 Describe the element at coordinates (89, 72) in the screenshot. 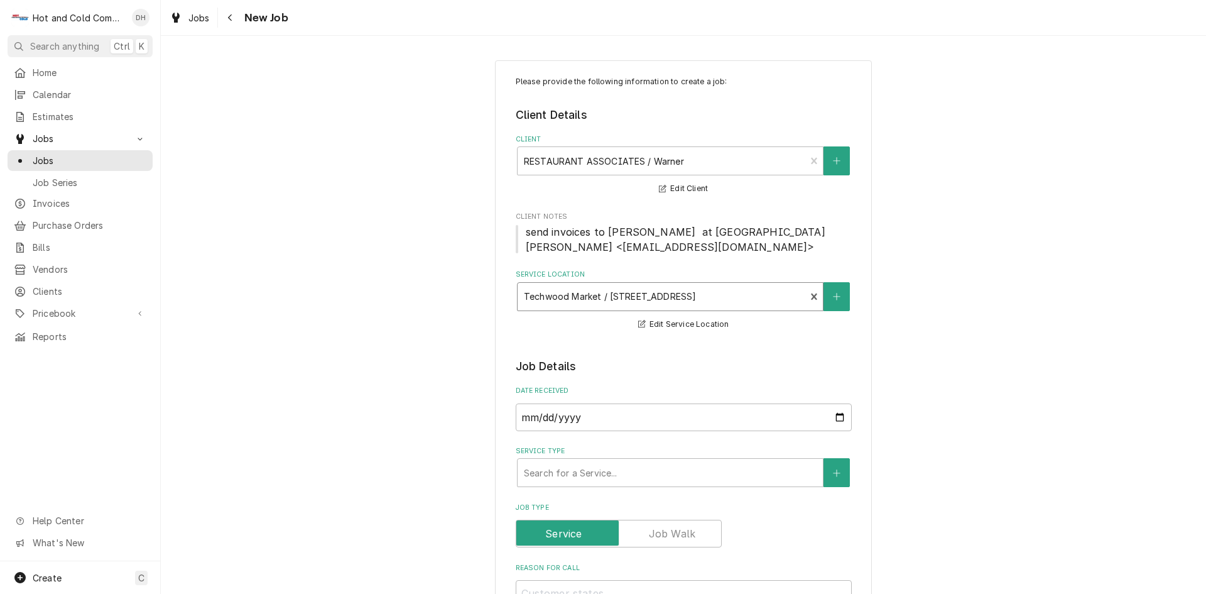

I see `span: Home` at that location.